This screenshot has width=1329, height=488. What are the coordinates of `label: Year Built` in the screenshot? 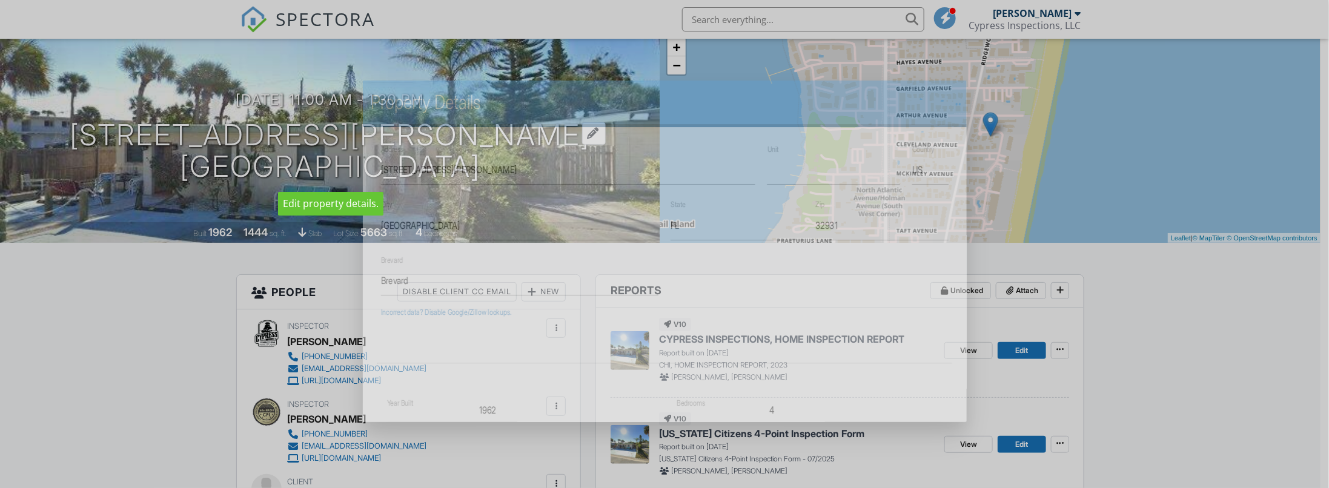 It's located at (400, 402).